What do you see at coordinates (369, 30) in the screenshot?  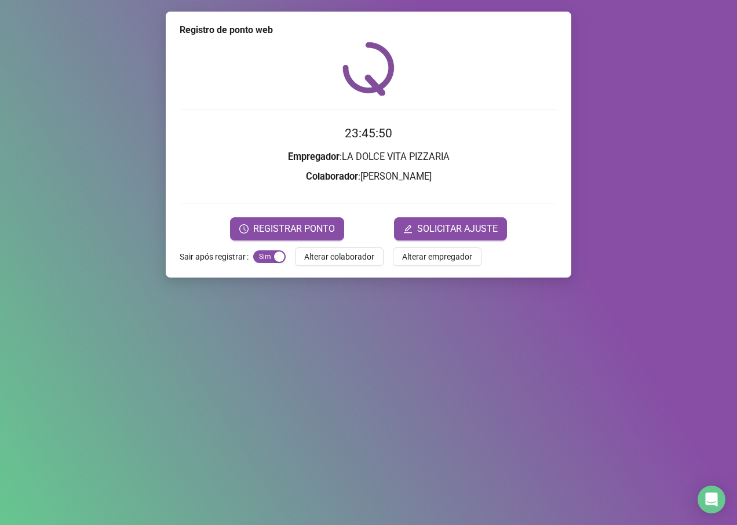 I see `div: Registro de ponto web` at bounding box center [369, 30].